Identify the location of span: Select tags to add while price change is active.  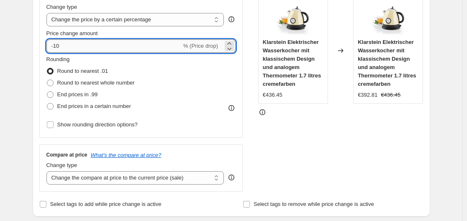
(106, 204).